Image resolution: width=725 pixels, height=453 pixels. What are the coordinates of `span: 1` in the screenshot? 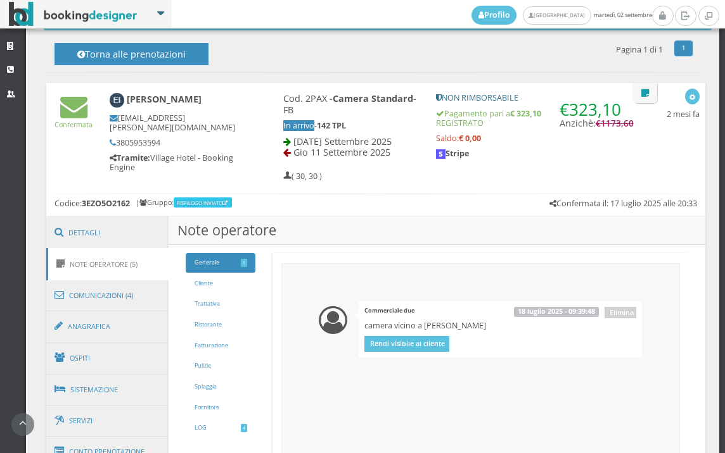 It's located at (243, 263).